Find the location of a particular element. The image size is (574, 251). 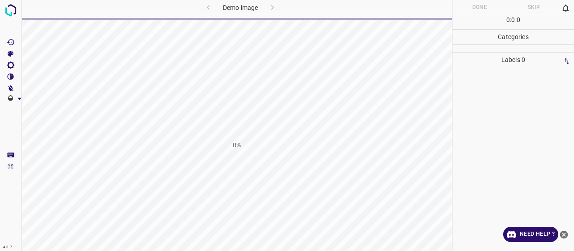

button: close-help is located at coordinates (564, 234).